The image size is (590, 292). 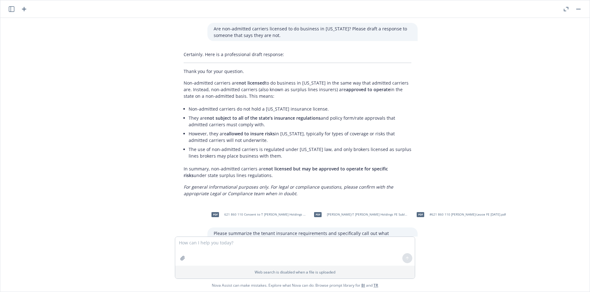 What do you see at coordinates (363, 285) in the screenshot?
I see `a: BI` at bounding box center [363, 285].